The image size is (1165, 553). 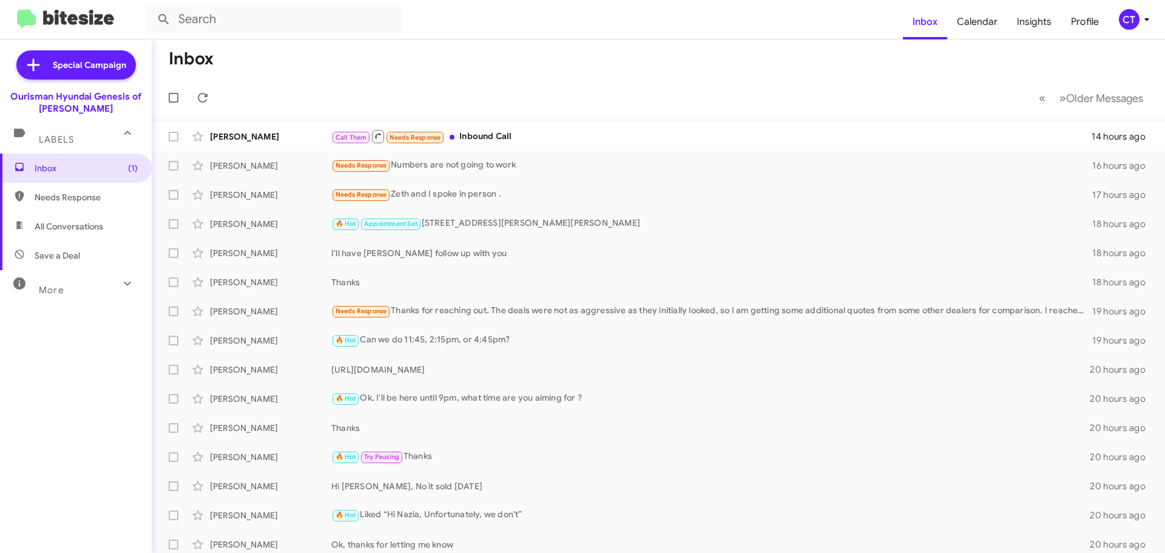 What do you see at coordinates (712, 194) in the screenshot?
I see `div: Zeth and I spoke in person .` at bounding box center [712, 194].